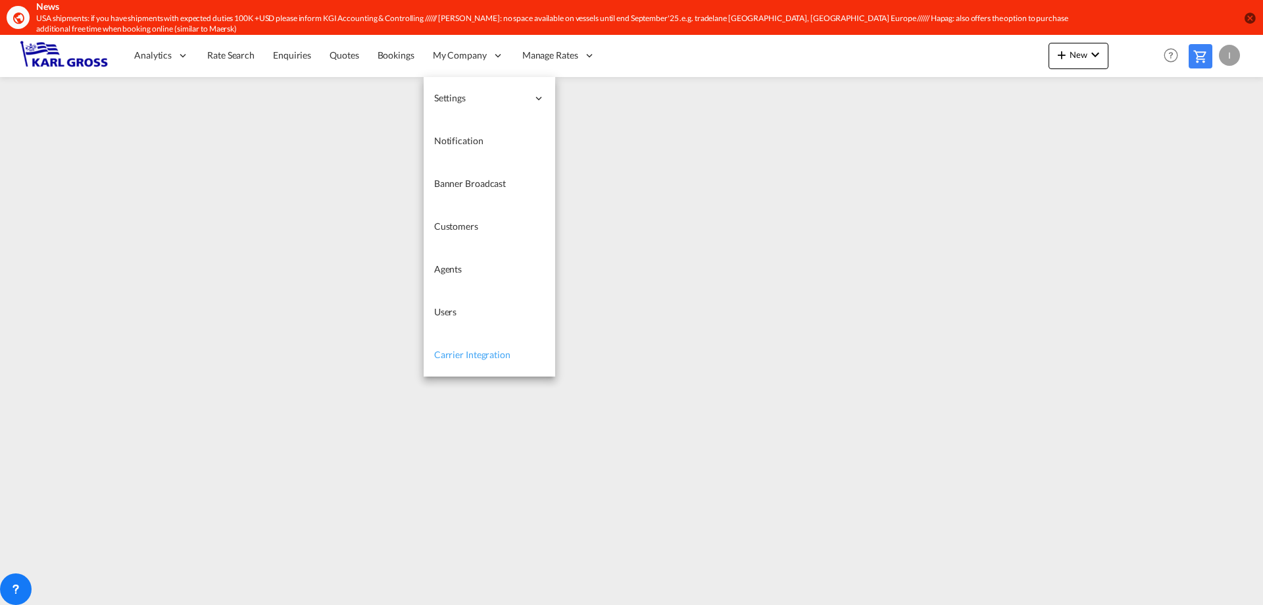  I want to click on span: New, so click(1078, 55).